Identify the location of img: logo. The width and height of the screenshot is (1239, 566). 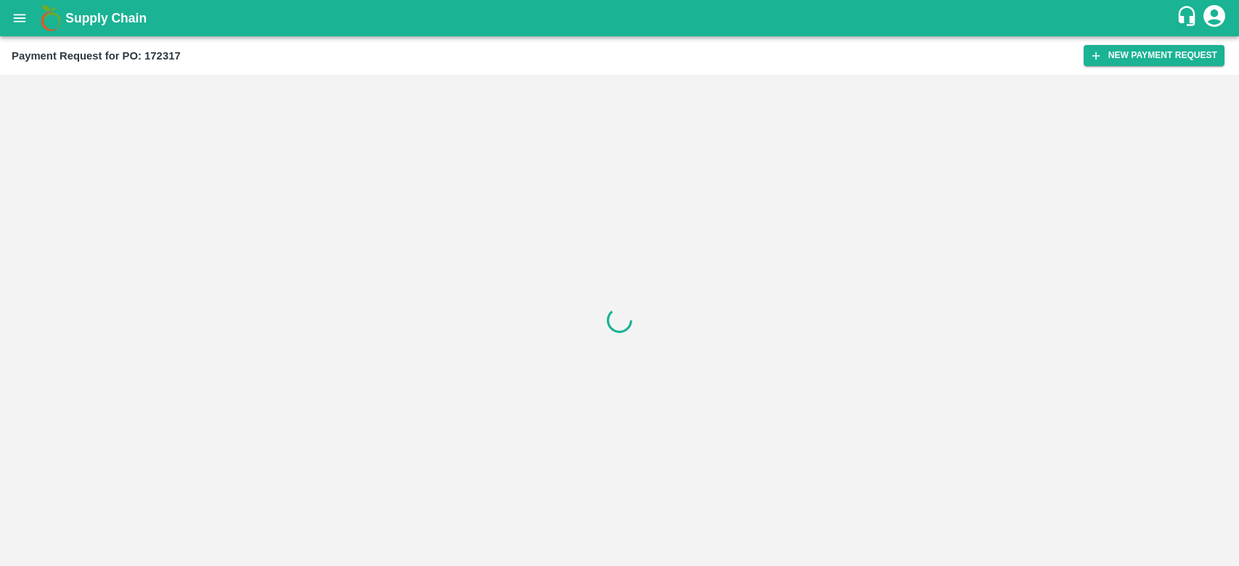
(51, 18).